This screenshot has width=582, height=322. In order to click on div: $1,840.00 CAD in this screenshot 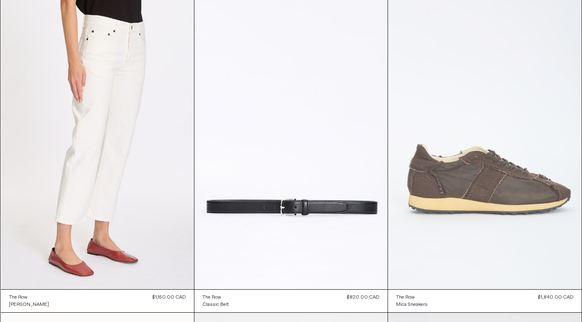, I will do `click(556, 298)`.